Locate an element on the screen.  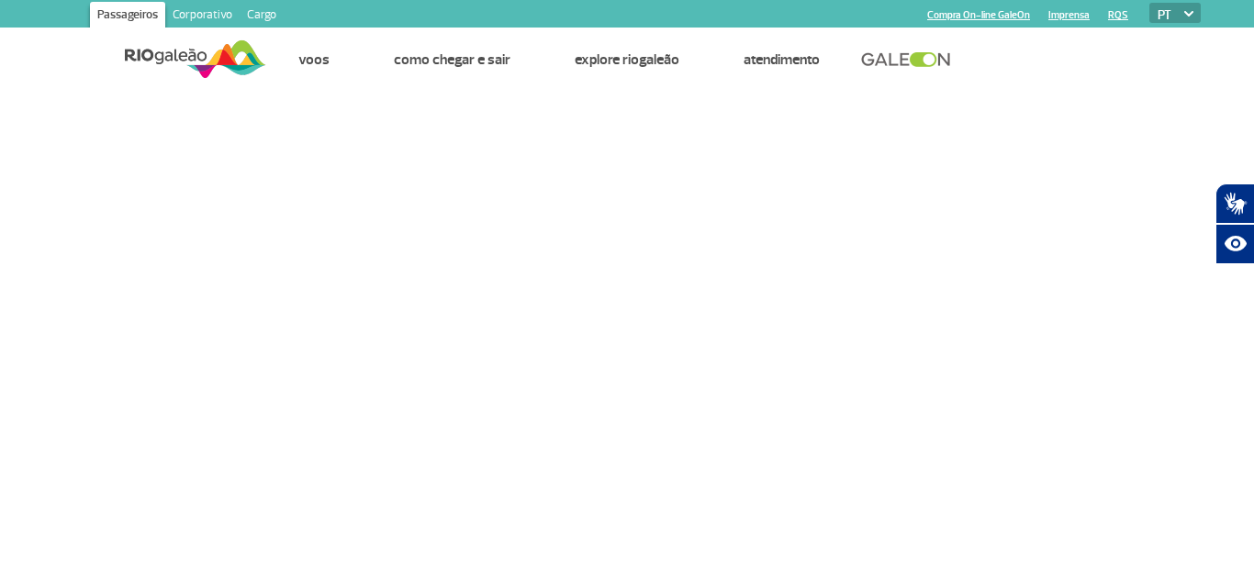
a: Explore RIOgaleão is located at coordinates (627, 60).